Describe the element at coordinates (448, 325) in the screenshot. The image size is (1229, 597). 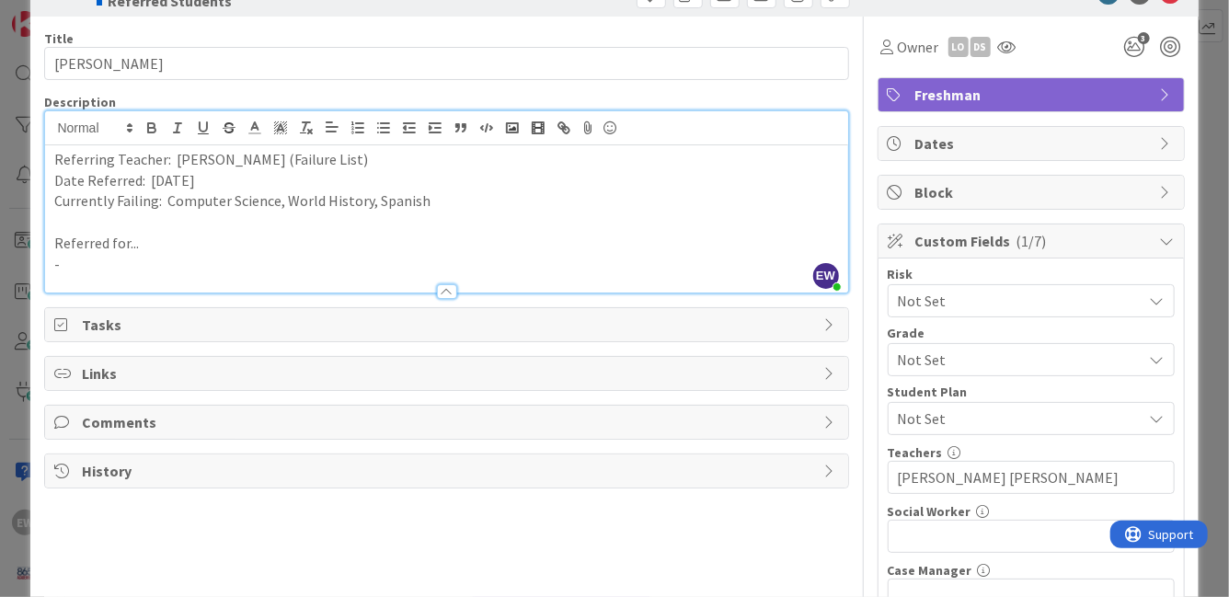
I see `span: Tasks` at that location.